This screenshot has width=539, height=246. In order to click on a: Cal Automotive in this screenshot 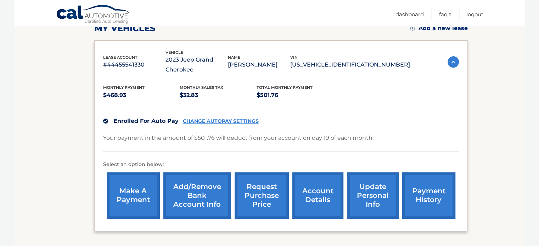, I will do `click(93, 15)`.